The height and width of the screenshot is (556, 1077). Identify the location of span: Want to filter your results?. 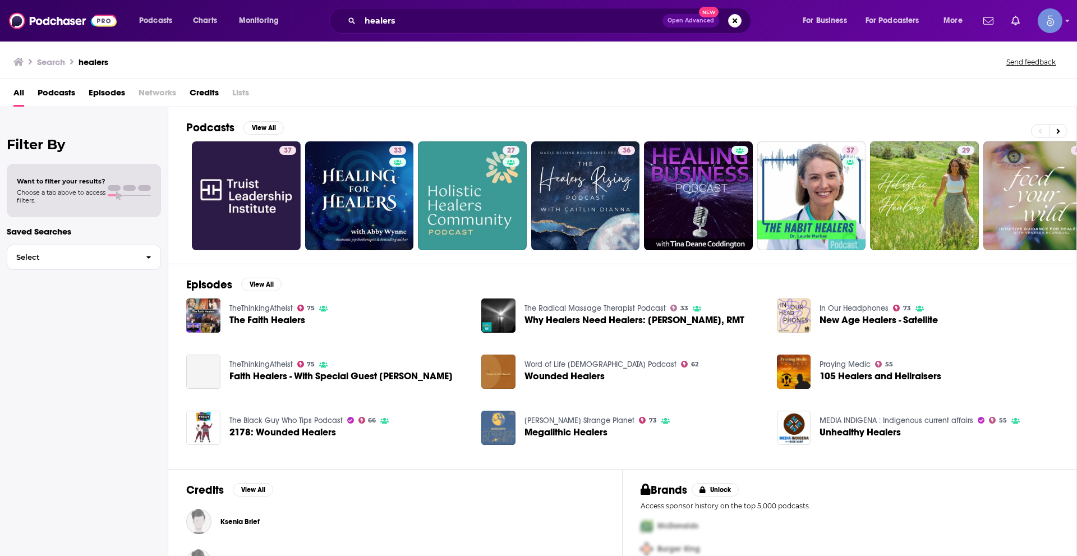
(61, 181).